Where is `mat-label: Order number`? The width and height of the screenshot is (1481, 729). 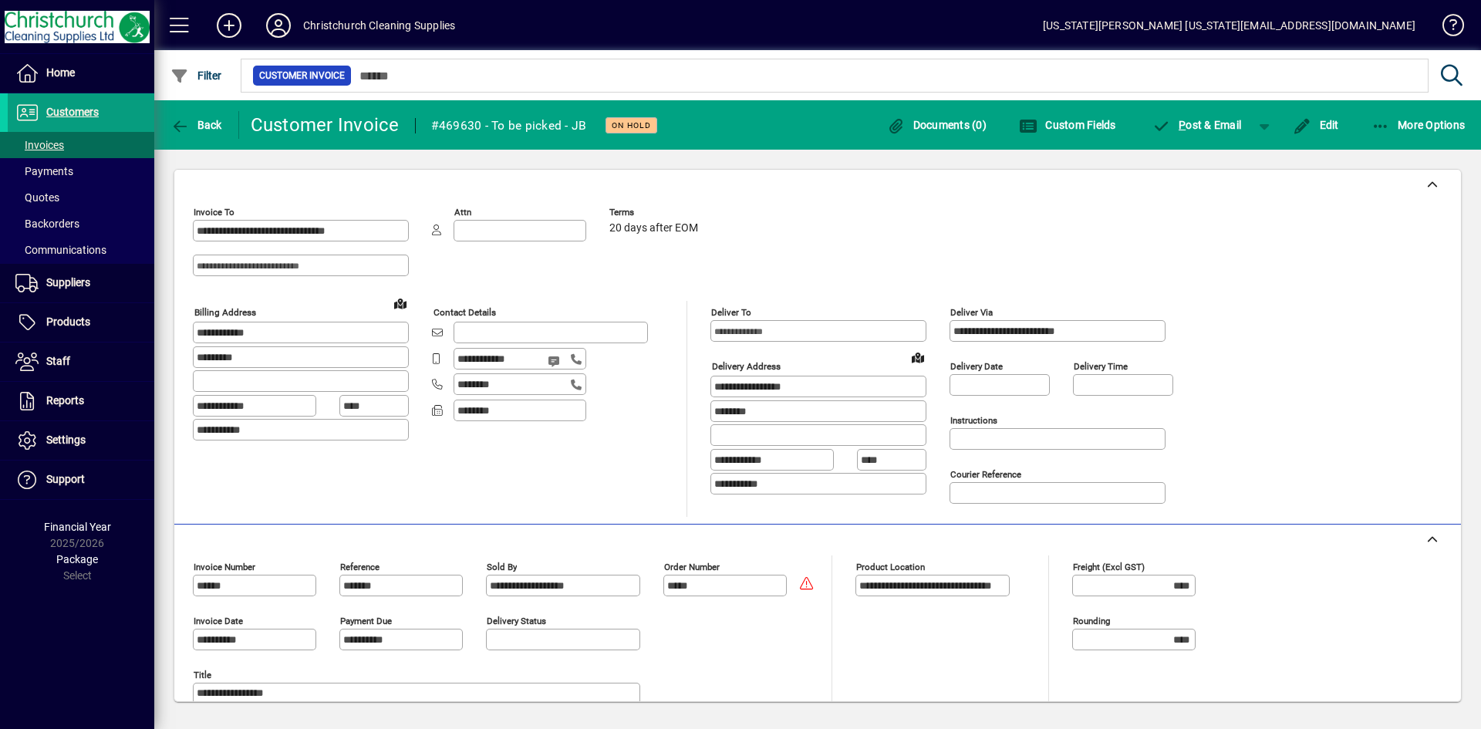 mat-label: Order number is located at coordinates (692, 567).